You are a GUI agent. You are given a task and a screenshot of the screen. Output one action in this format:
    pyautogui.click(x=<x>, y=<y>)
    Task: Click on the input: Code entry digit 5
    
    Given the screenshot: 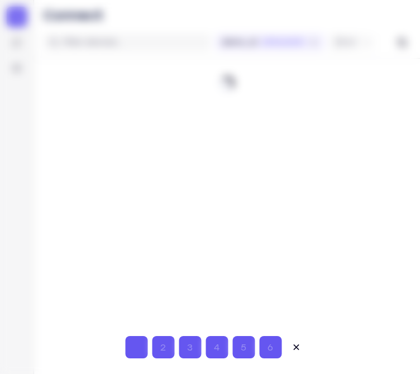 What is the action you would take?
    pyautogui.click(x=243, y=347)
    